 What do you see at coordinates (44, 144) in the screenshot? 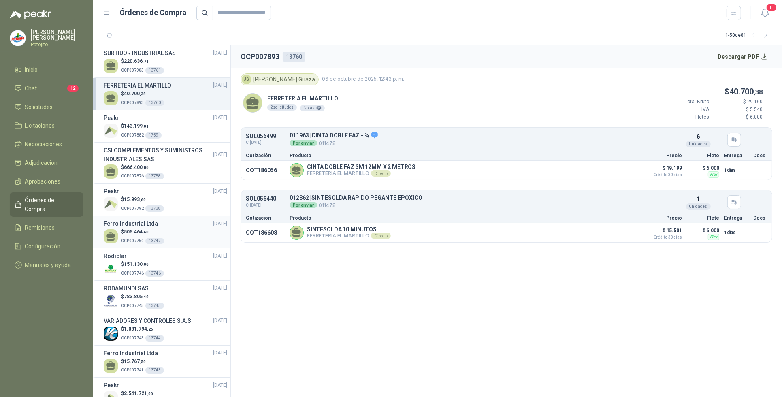
I see `span: Negociaciones` at bounding box center [44, 144].